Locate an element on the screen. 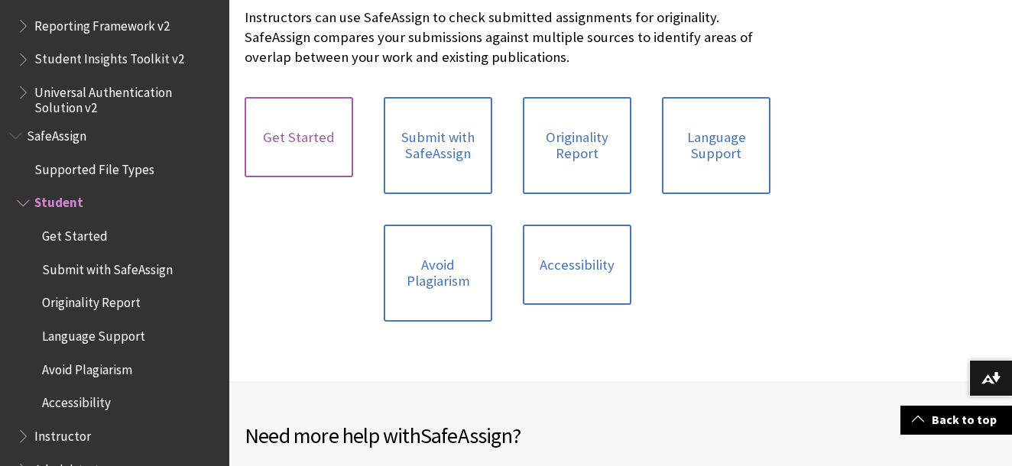 The image size is (1012, 466). a: Back to top is located at coordinates (956, 419).